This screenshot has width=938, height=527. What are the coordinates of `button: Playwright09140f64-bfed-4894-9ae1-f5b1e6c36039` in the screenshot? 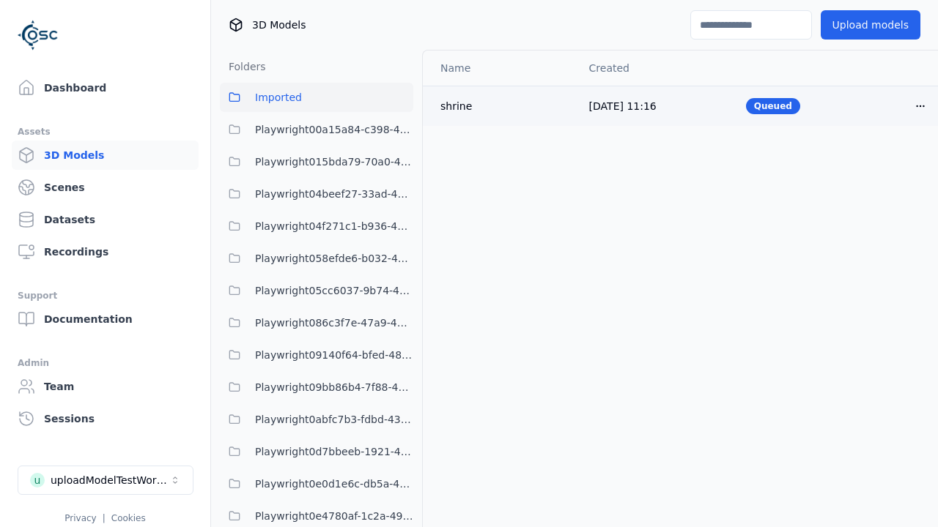 It's located at (316, 355).